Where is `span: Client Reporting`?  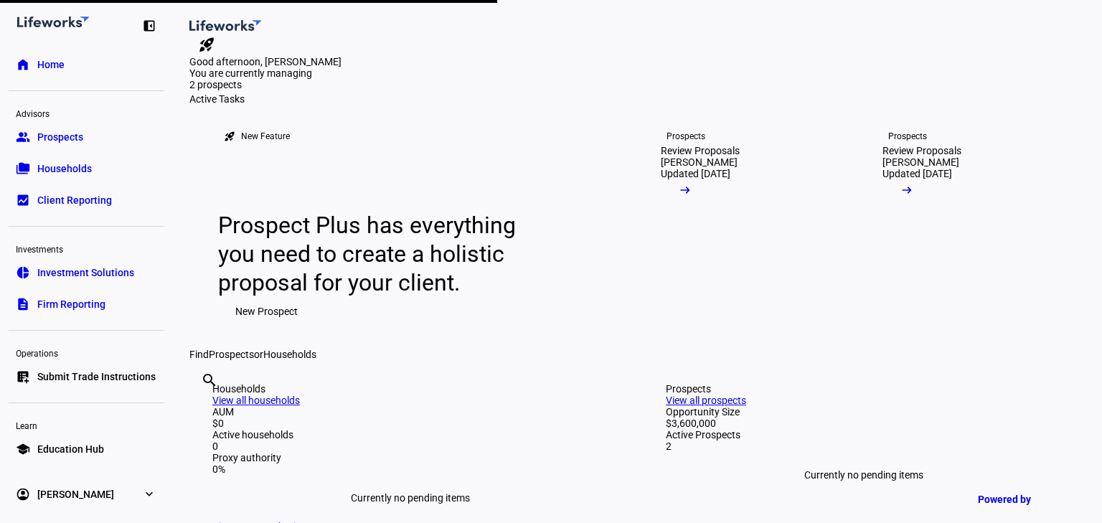
span: Client Reporting is located at coordinates (75, 200).